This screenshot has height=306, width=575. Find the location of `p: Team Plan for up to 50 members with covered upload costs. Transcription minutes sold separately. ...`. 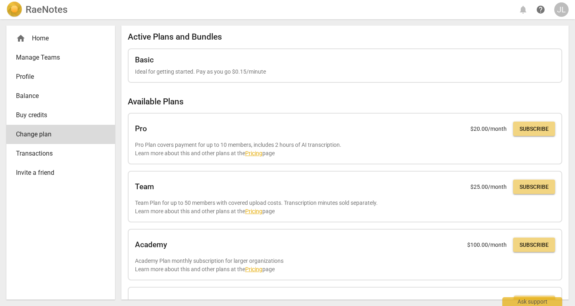

p: Team Plan for up to 50 members with covered upload costs. Transcription minutes sold separately. ... is located at coordinates (345, 206).